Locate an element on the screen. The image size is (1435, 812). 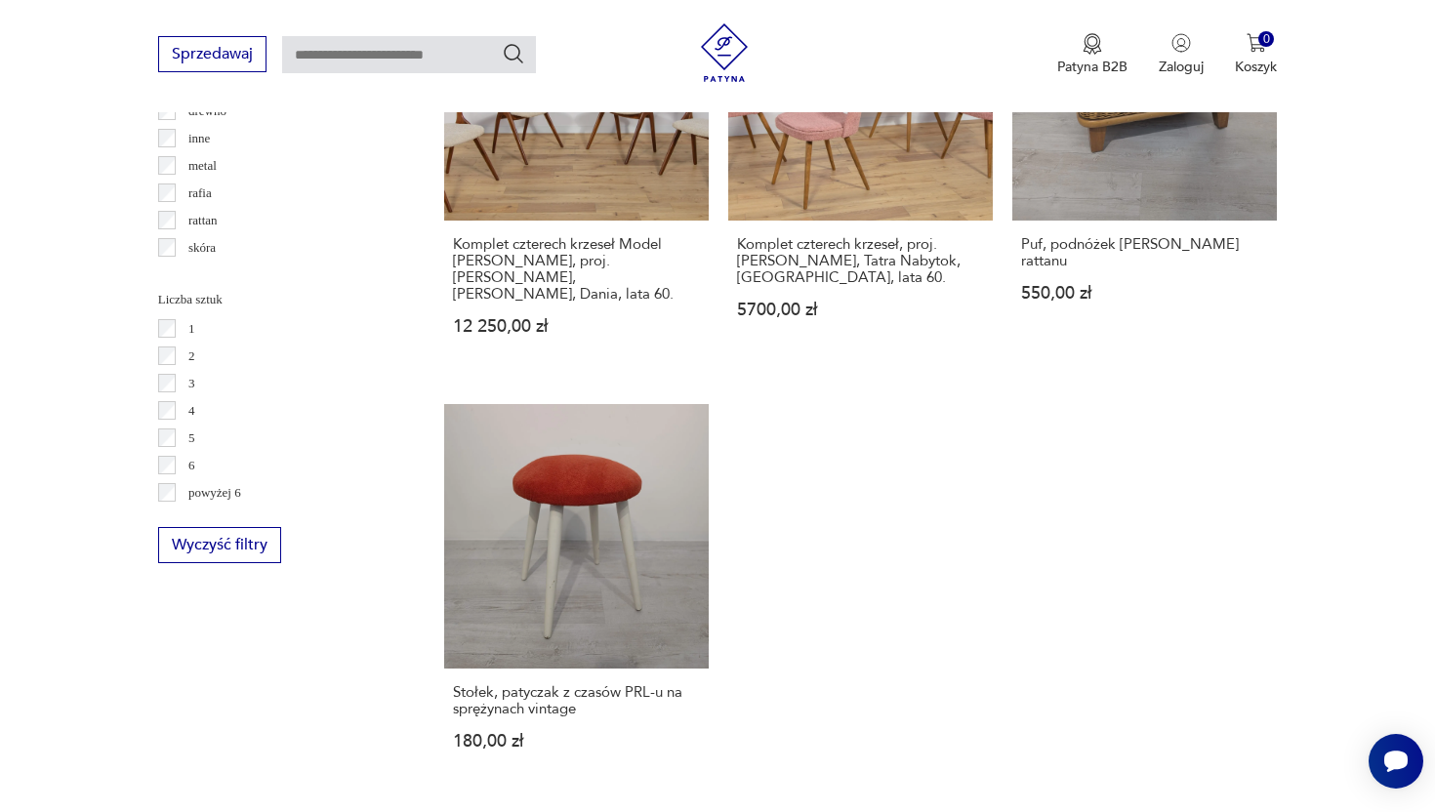
p: 550,00 zł is located at coordinates (1144, 293).